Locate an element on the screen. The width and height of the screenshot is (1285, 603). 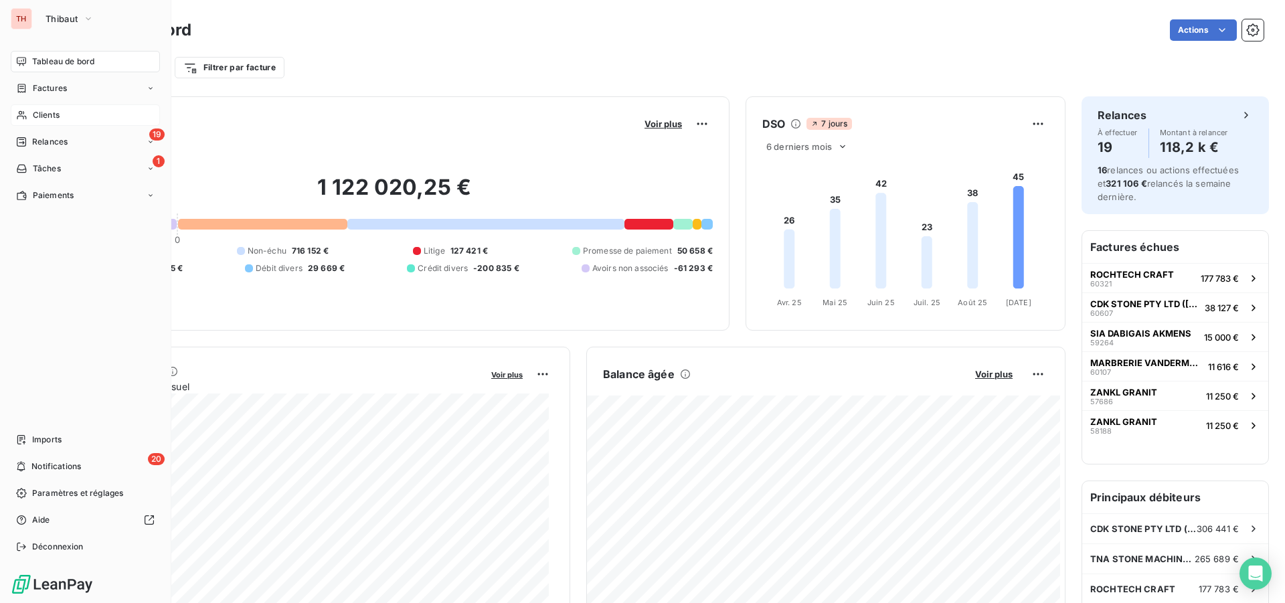
tspan: Avr. 25 is located at coordinates (789, 303).